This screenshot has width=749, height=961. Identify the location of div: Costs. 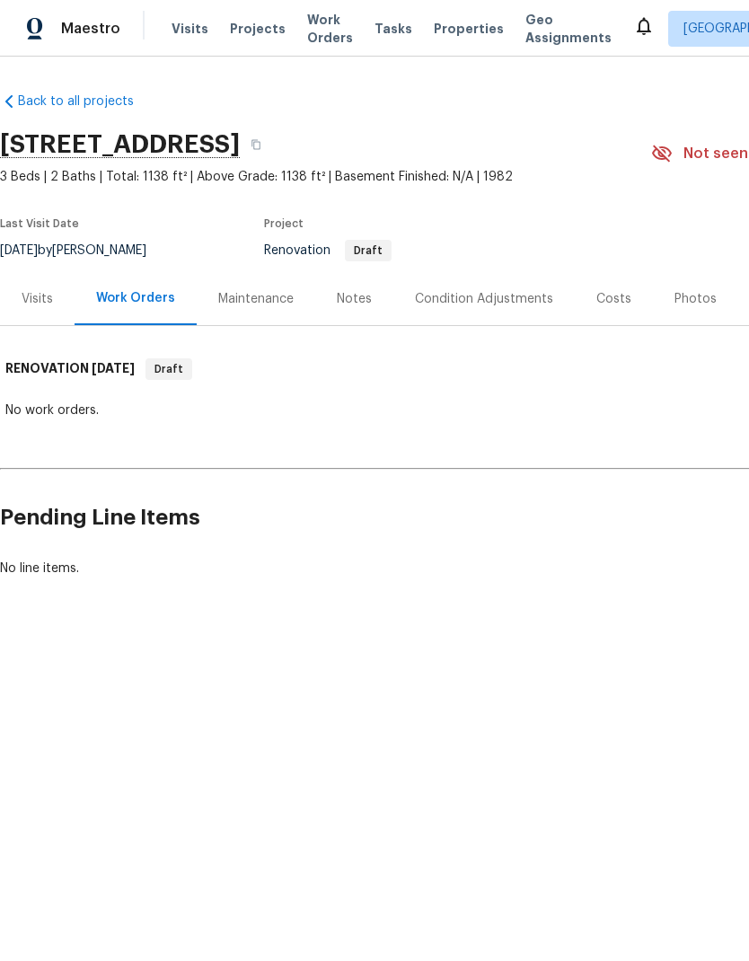
(613, 299).